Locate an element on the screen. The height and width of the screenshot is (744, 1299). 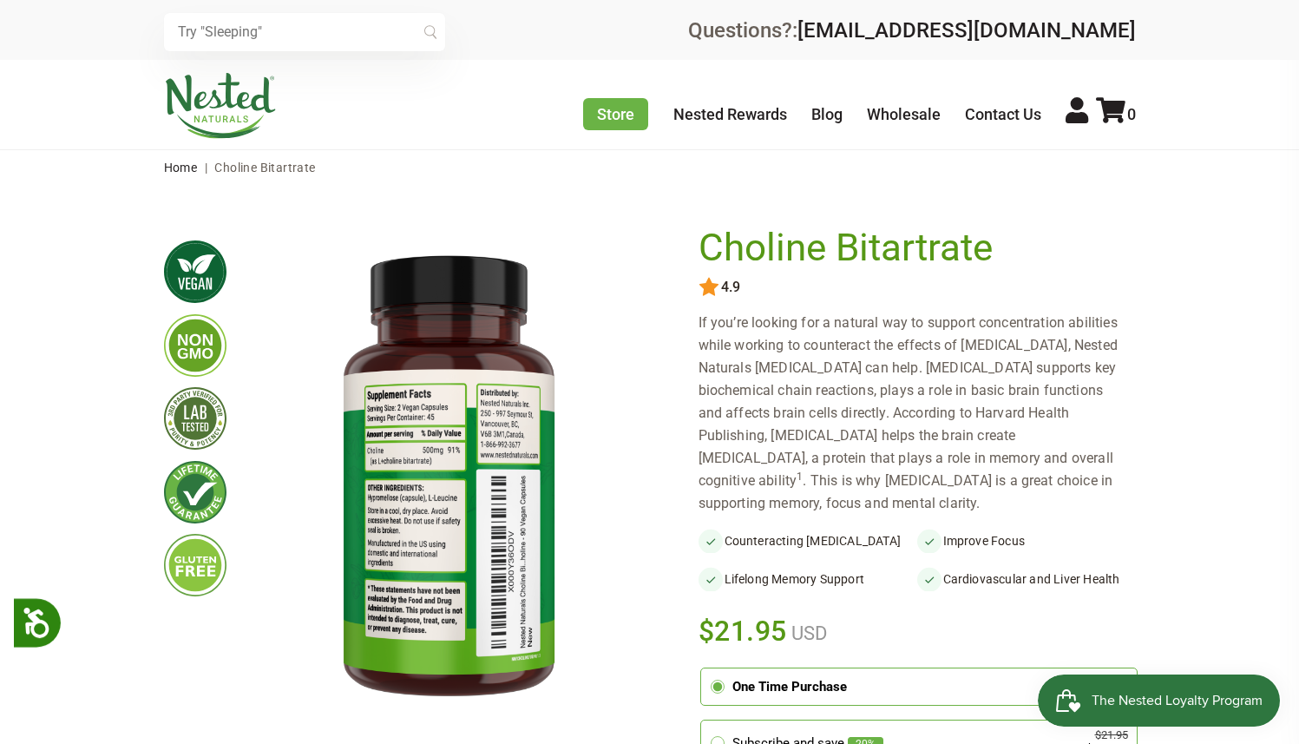
img: lifetimeguarantee is located at coordinates (195, 492).